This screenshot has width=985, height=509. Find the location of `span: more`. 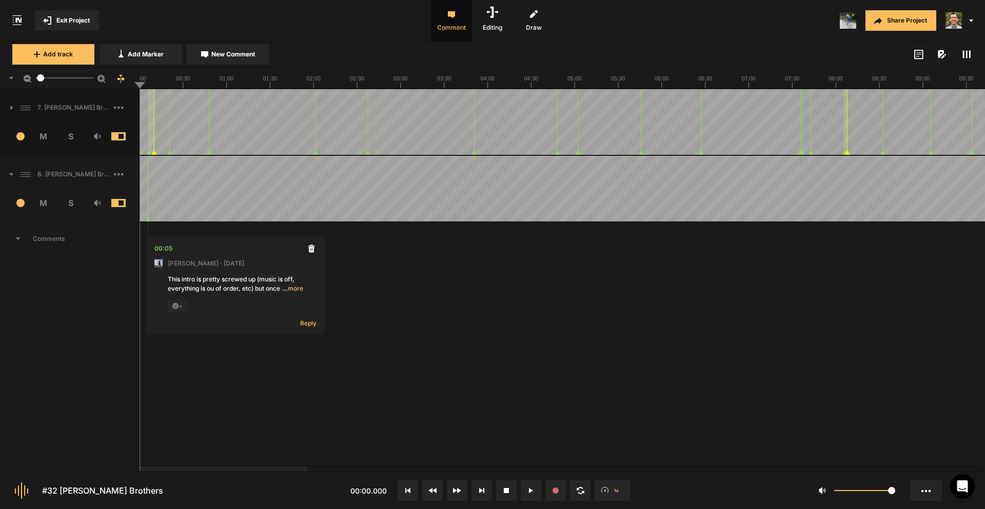

span: more is located at coordinates (292, 289).